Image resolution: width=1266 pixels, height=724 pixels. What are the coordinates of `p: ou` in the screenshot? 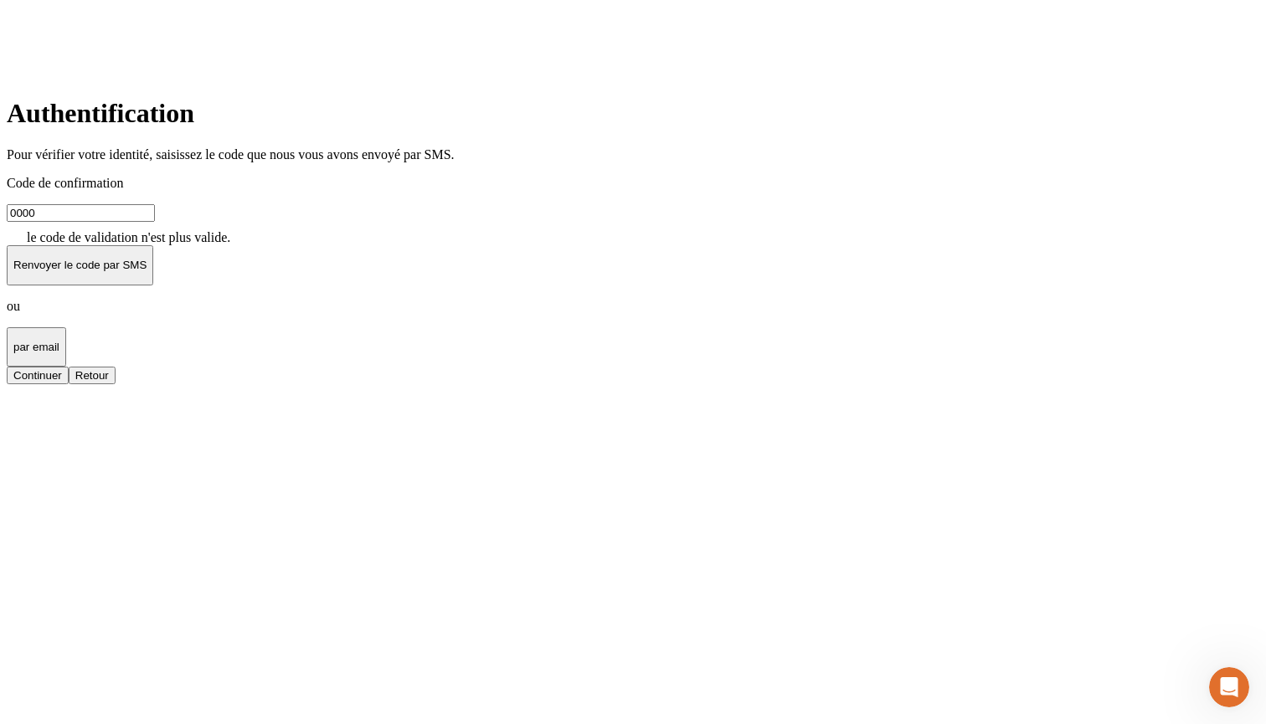 It's located at (633, 306).